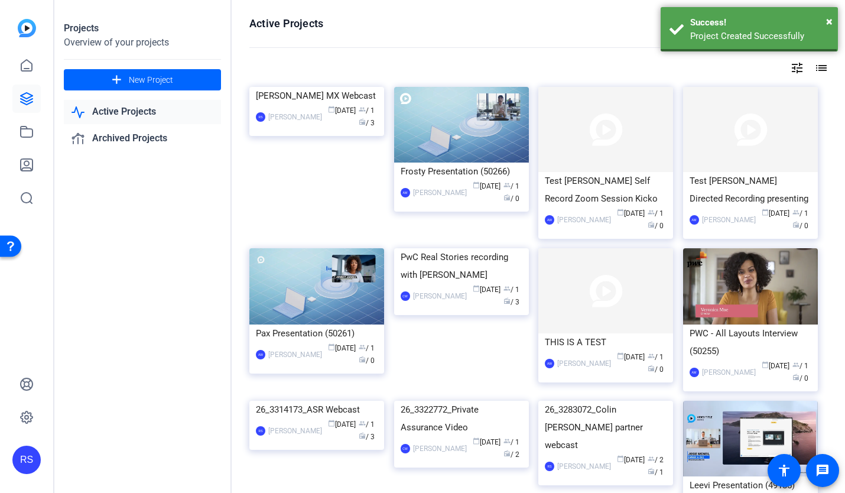 This screenshot has width=845, height=493. I want to click on div: Project Created Successfully, so click(760, 36).